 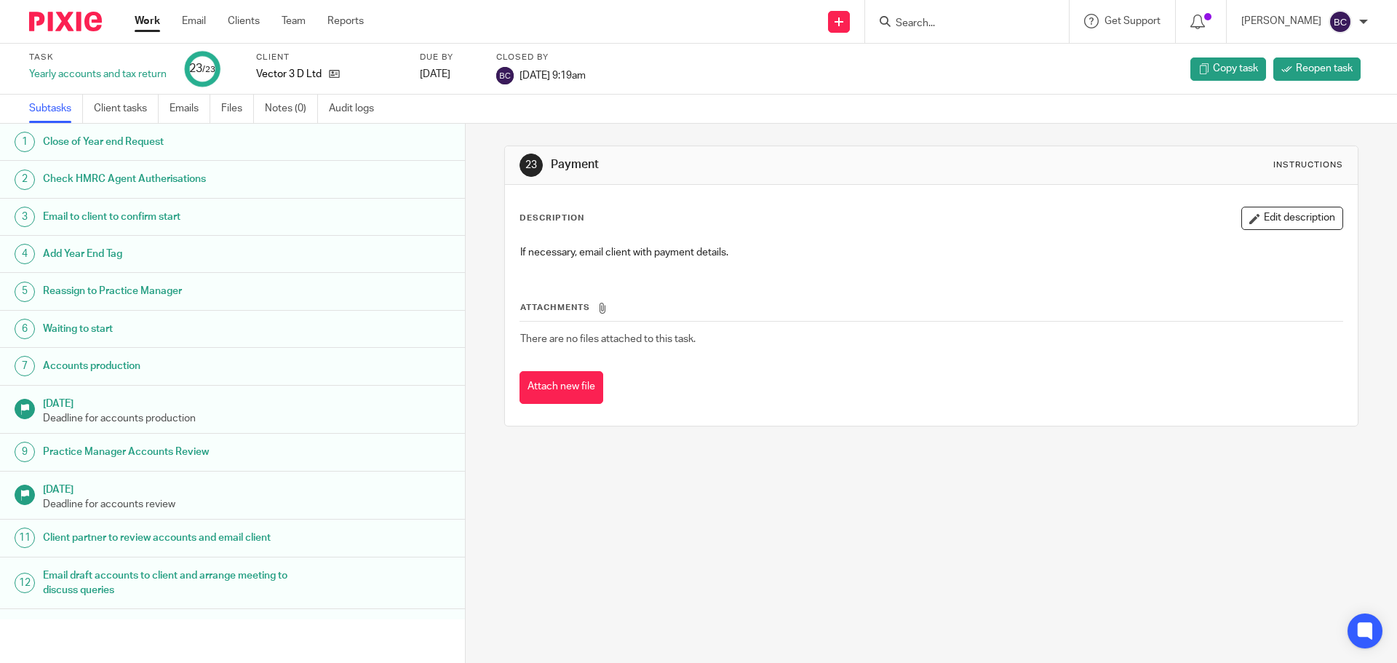 I want to click on span: There are no files attached to this task., so click(x=608, y=339).